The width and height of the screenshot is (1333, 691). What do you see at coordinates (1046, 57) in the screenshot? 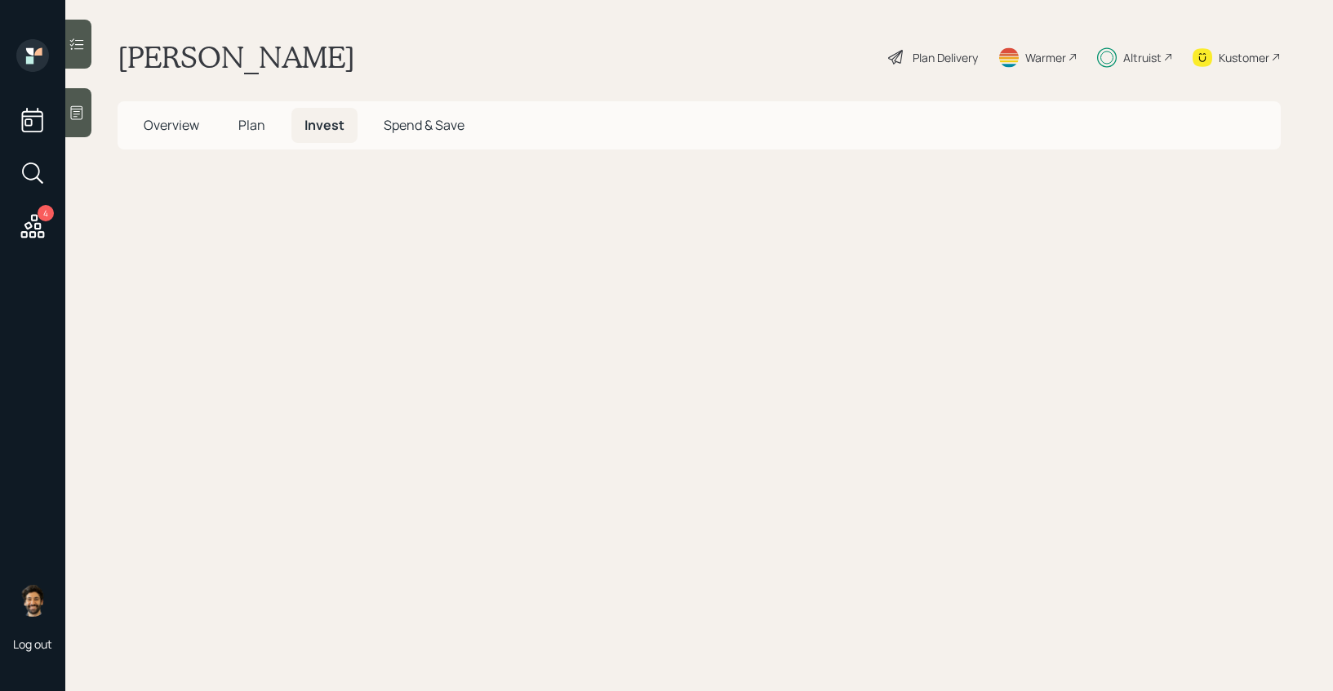
I see `div: Warmer` at bounding box center [1046, 57].